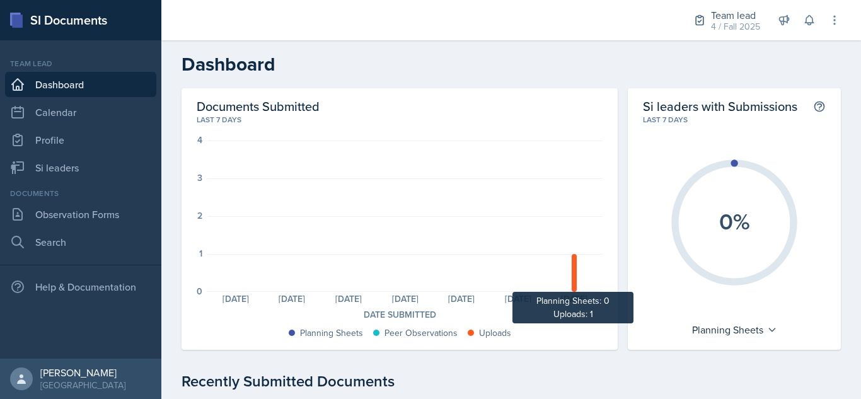 This screenshot has height=399, width=861. What do you see at coordinates (81, 84) in the screenshot?
I see `a: Dashboard` at bounding box center [81, 84].